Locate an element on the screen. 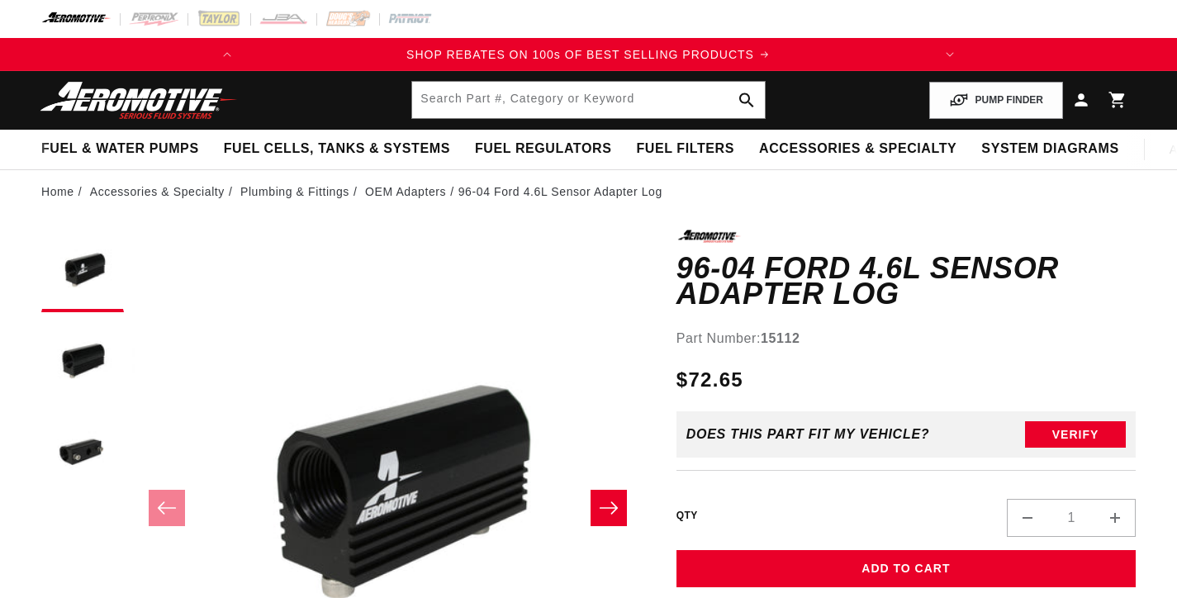 This screenshot has width=1177, height=598. button: search button is located at coordinates (747, 100).